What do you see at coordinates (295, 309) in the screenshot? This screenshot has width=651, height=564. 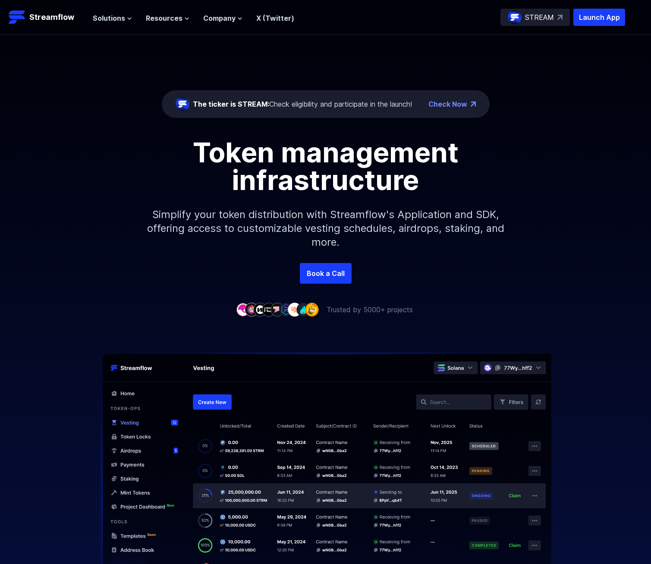 I see `img: company-7` at bounding box center [295, 309].